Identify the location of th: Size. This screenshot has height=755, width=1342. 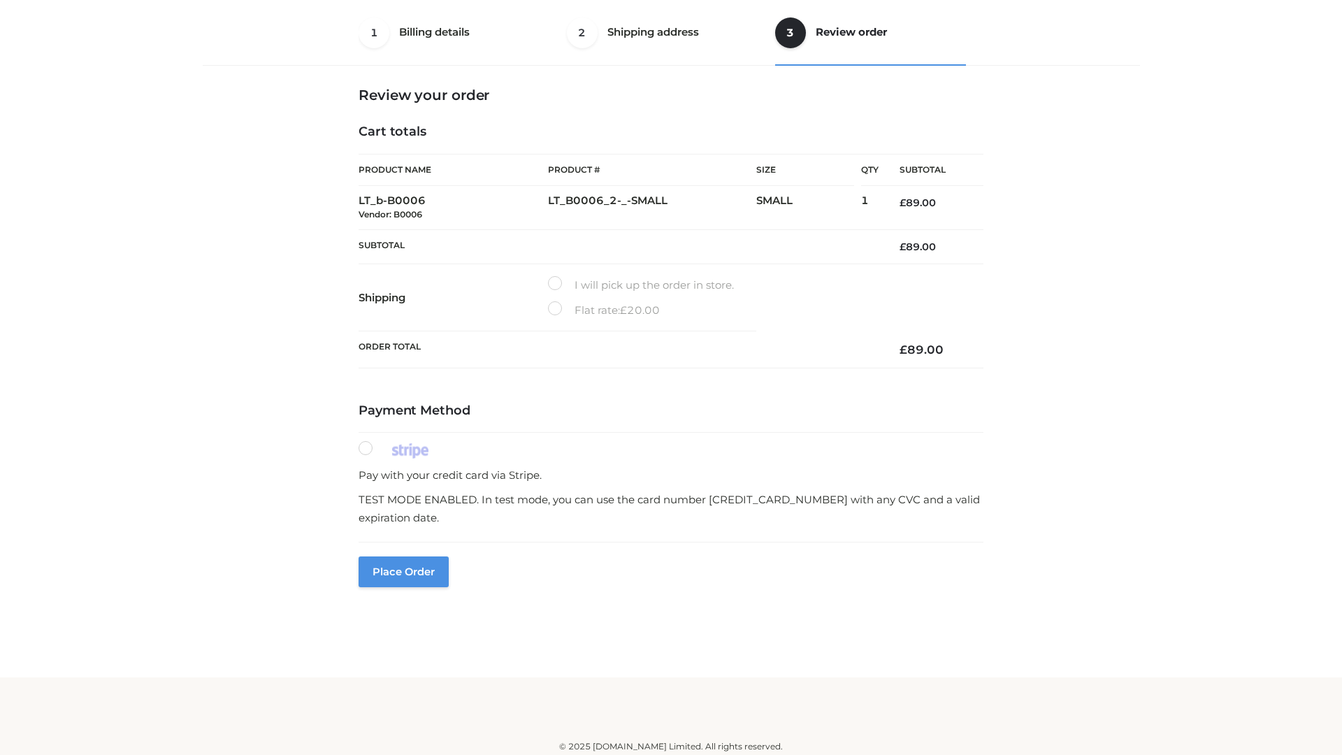
(805, 170).